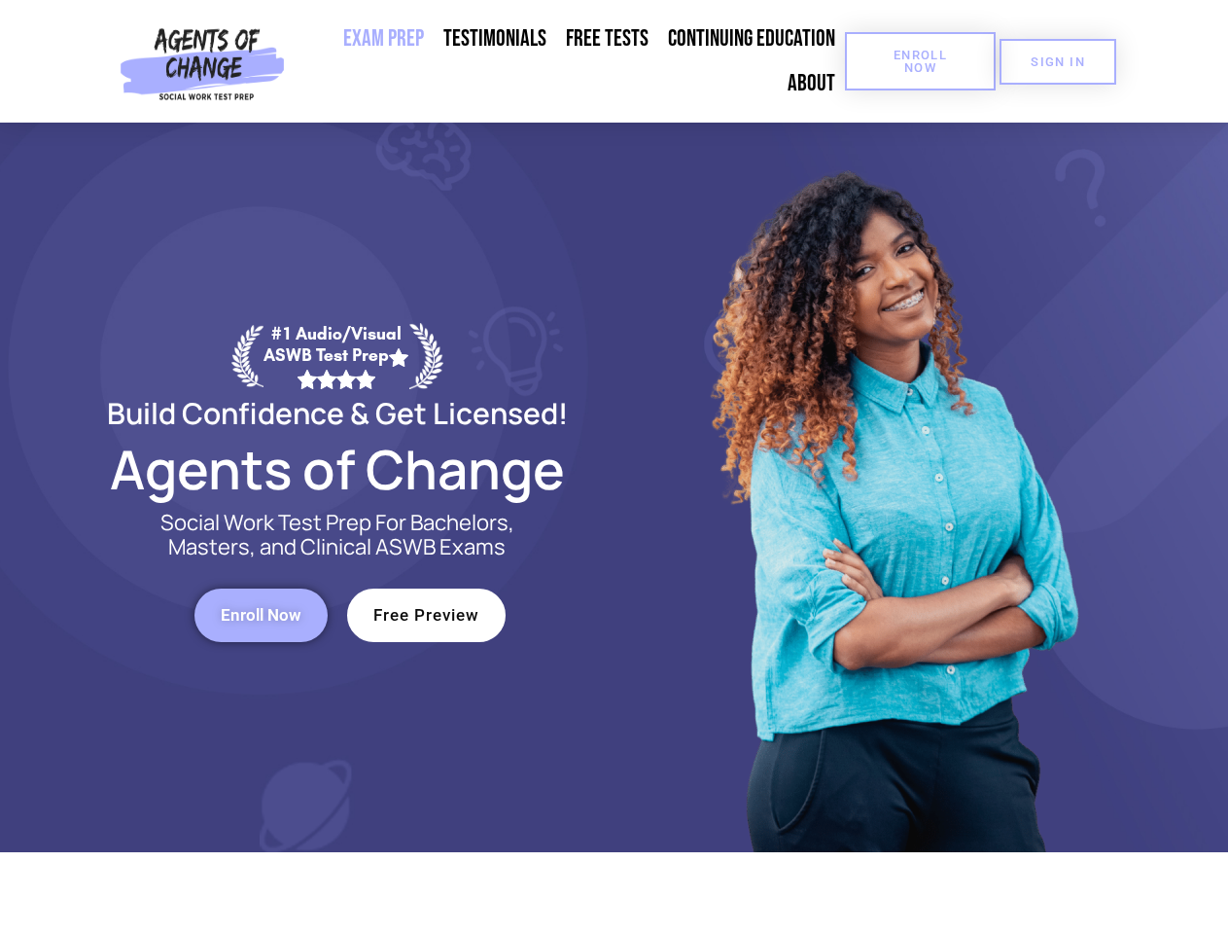  Describe the element at coordinates (1058, 61) in the screenshot. I see `a: SIGN IN` at that location.